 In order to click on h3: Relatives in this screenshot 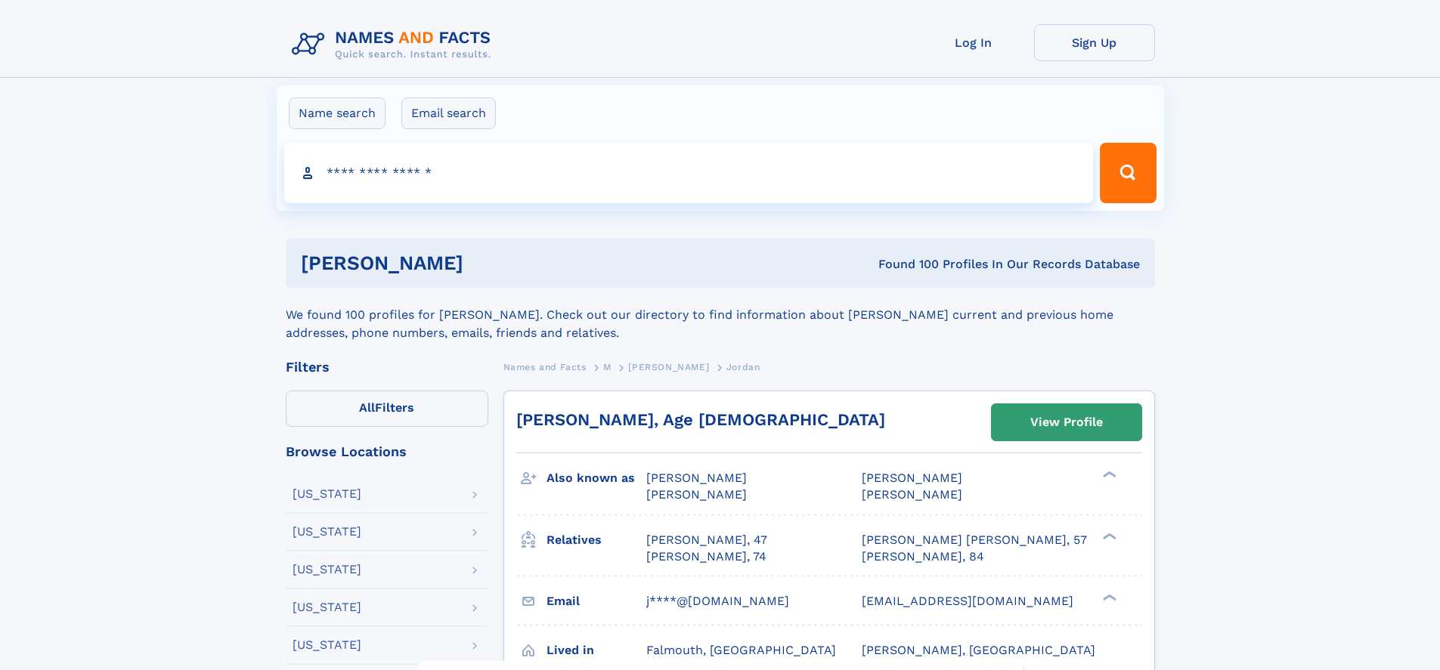, I will do `click(596, 540)`.